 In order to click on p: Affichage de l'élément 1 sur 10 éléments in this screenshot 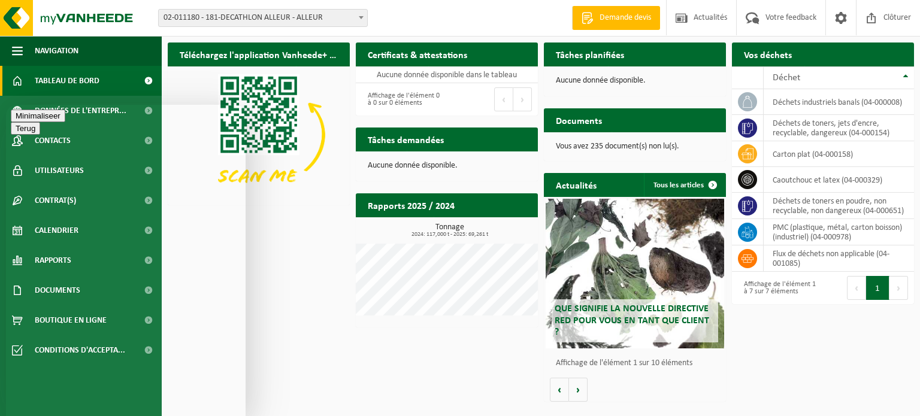, I will do `click(638, 364)`.